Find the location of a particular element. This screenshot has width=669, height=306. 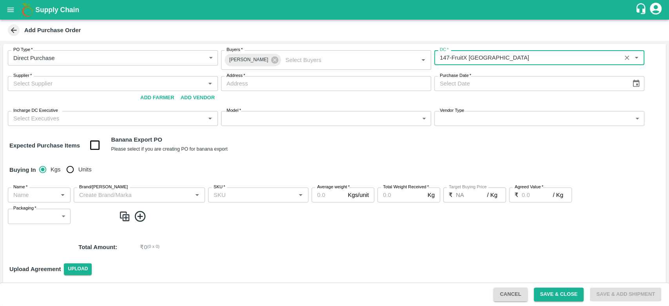

div: account of current user is located at coordinates (656, 10).